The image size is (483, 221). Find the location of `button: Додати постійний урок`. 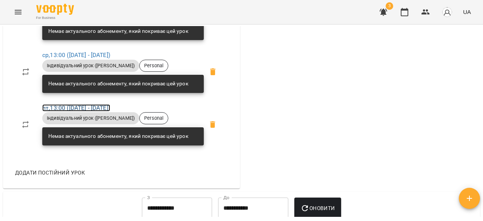

button: Додати постійний урок is located at coordinates (50, 173).